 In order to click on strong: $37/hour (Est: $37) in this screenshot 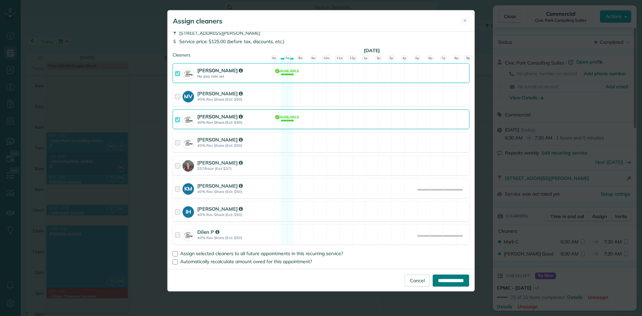, I will do `click(235, 169)`.